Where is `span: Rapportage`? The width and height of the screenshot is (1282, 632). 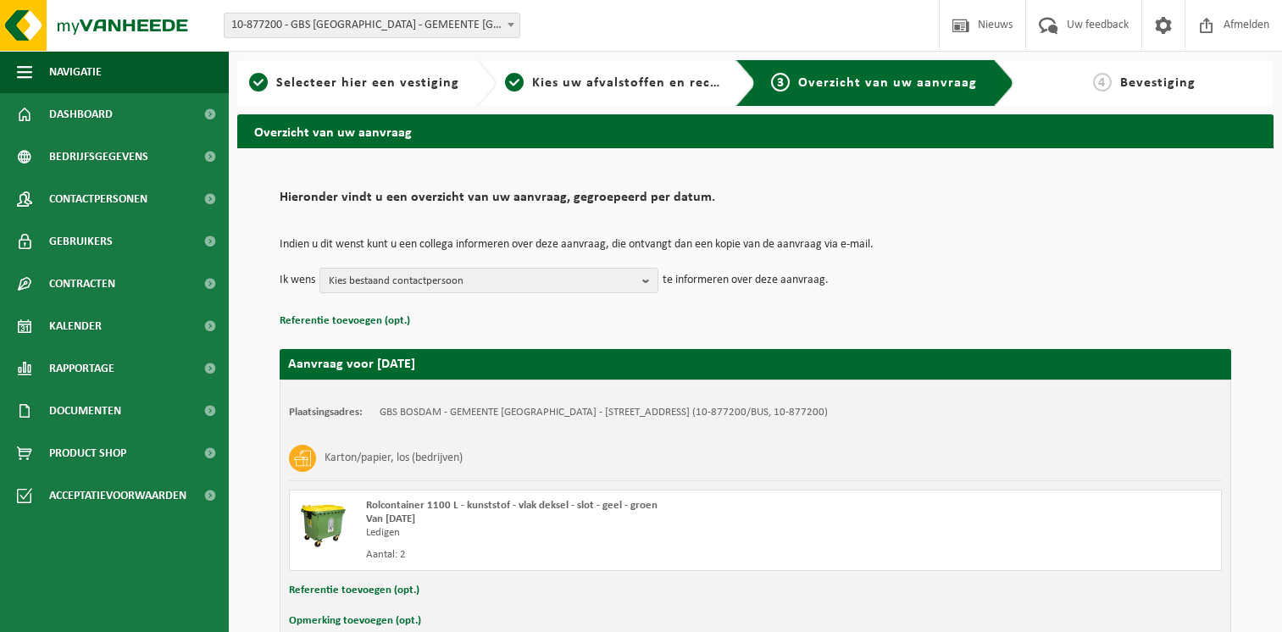
span: Rapportage is located at coordinates (81, 369).